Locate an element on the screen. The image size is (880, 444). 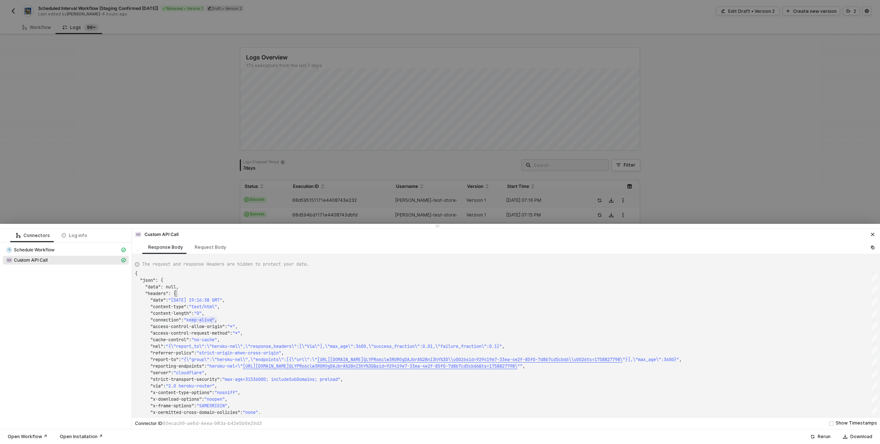
span: "json" is located at coordinates (148, 280).